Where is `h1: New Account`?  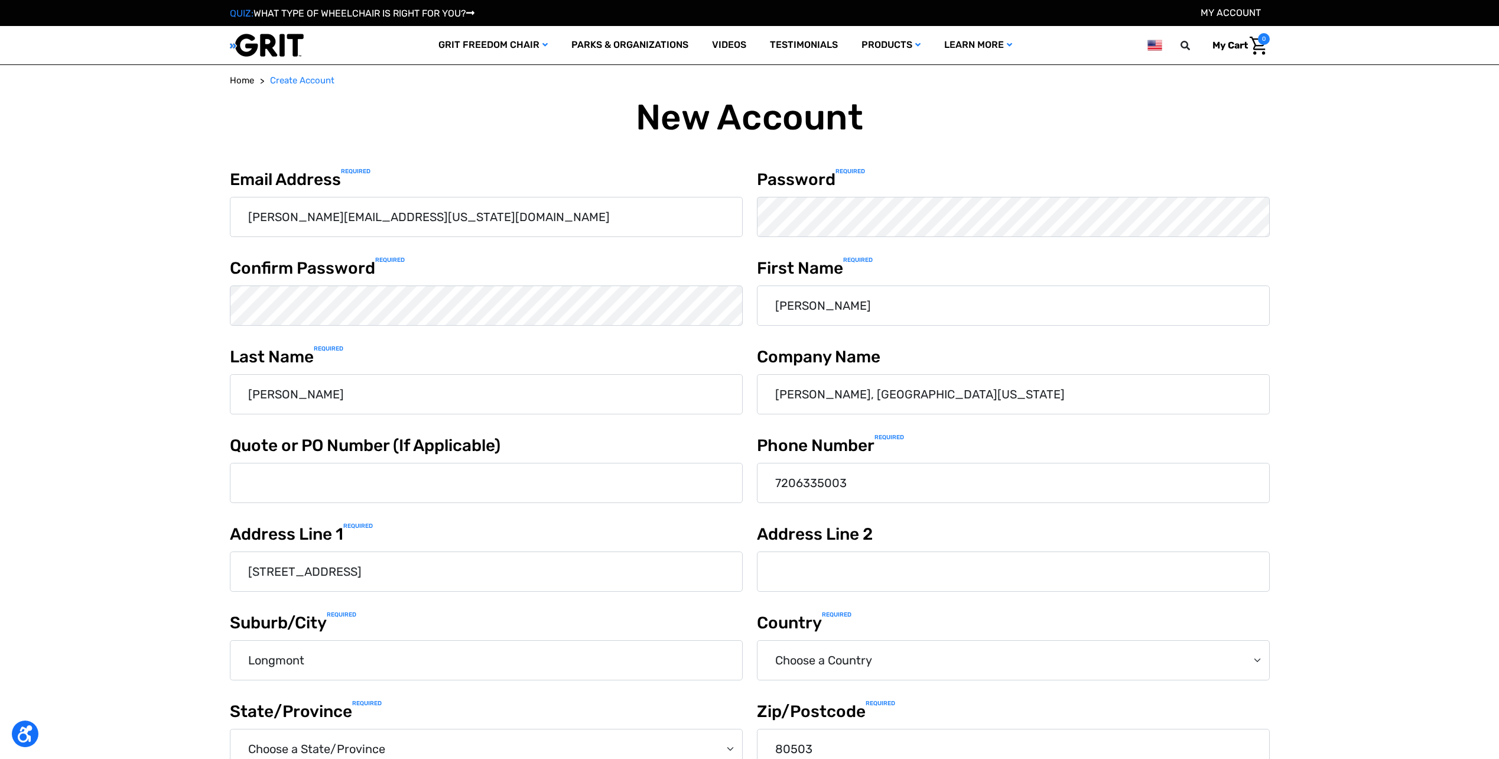
h1: New Account is located at coordinates (750, 118).